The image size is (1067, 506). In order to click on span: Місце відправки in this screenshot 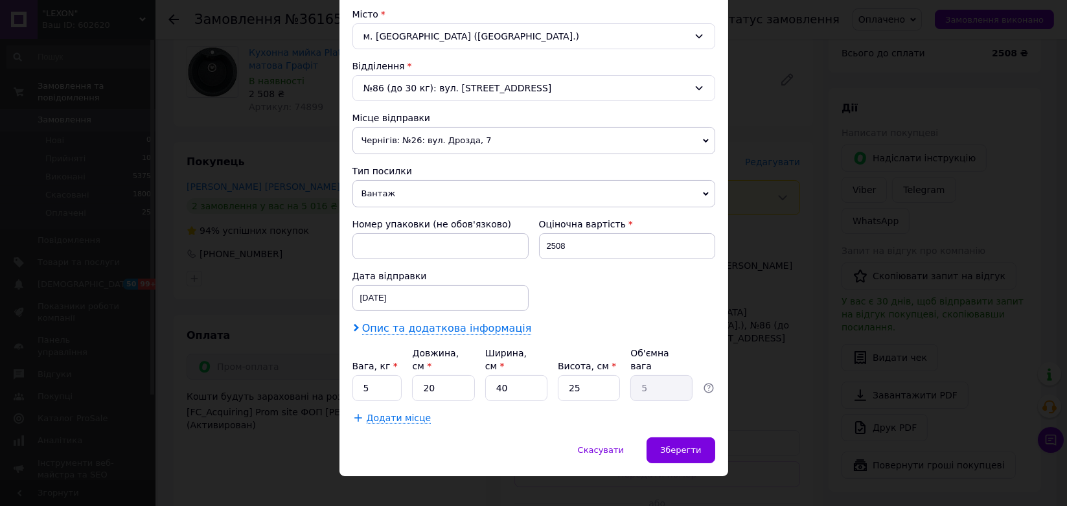, I will do `click(391, 118)`.